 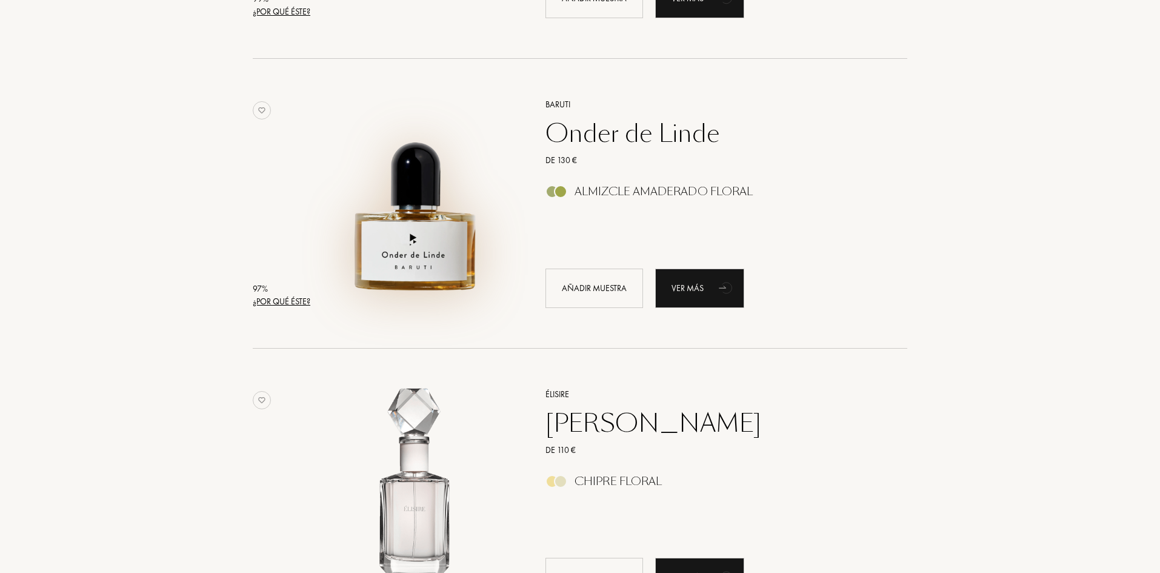 I want to click on div: Chipre Floral, so click(x=618, y=481).